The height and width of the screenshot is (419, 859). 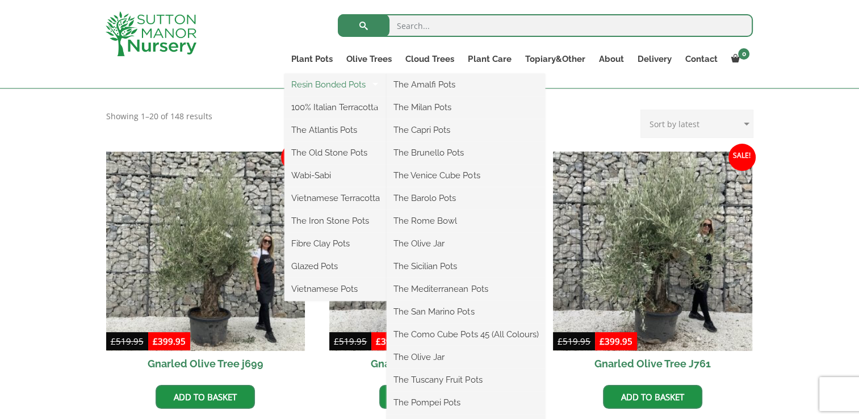 I want to click on a: Fibre Clay Pots, so click(x=336, y=244).